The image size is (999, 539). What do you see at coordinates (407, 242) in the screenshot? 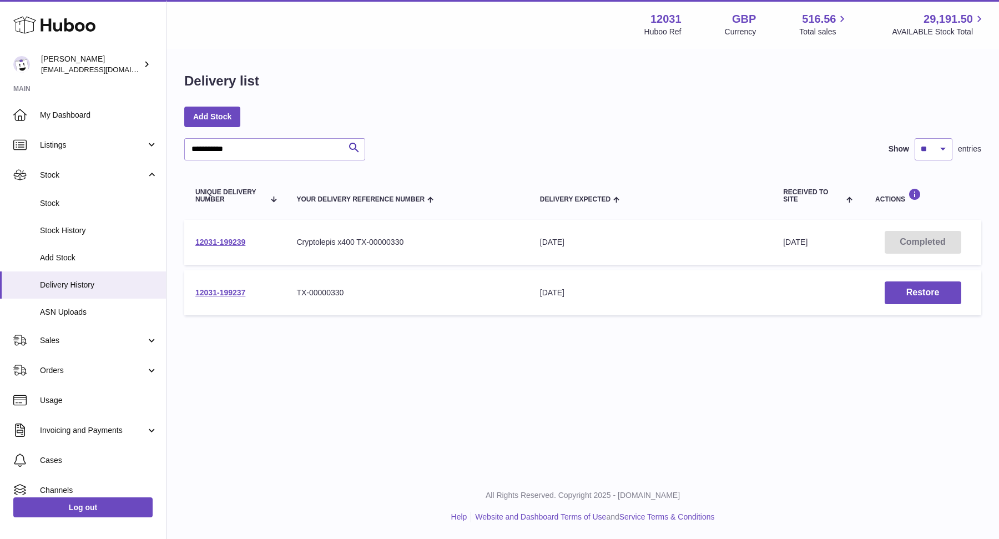
I see `div: Cryptolepis x400 TX-00000330` at bounding box center [407, 242].